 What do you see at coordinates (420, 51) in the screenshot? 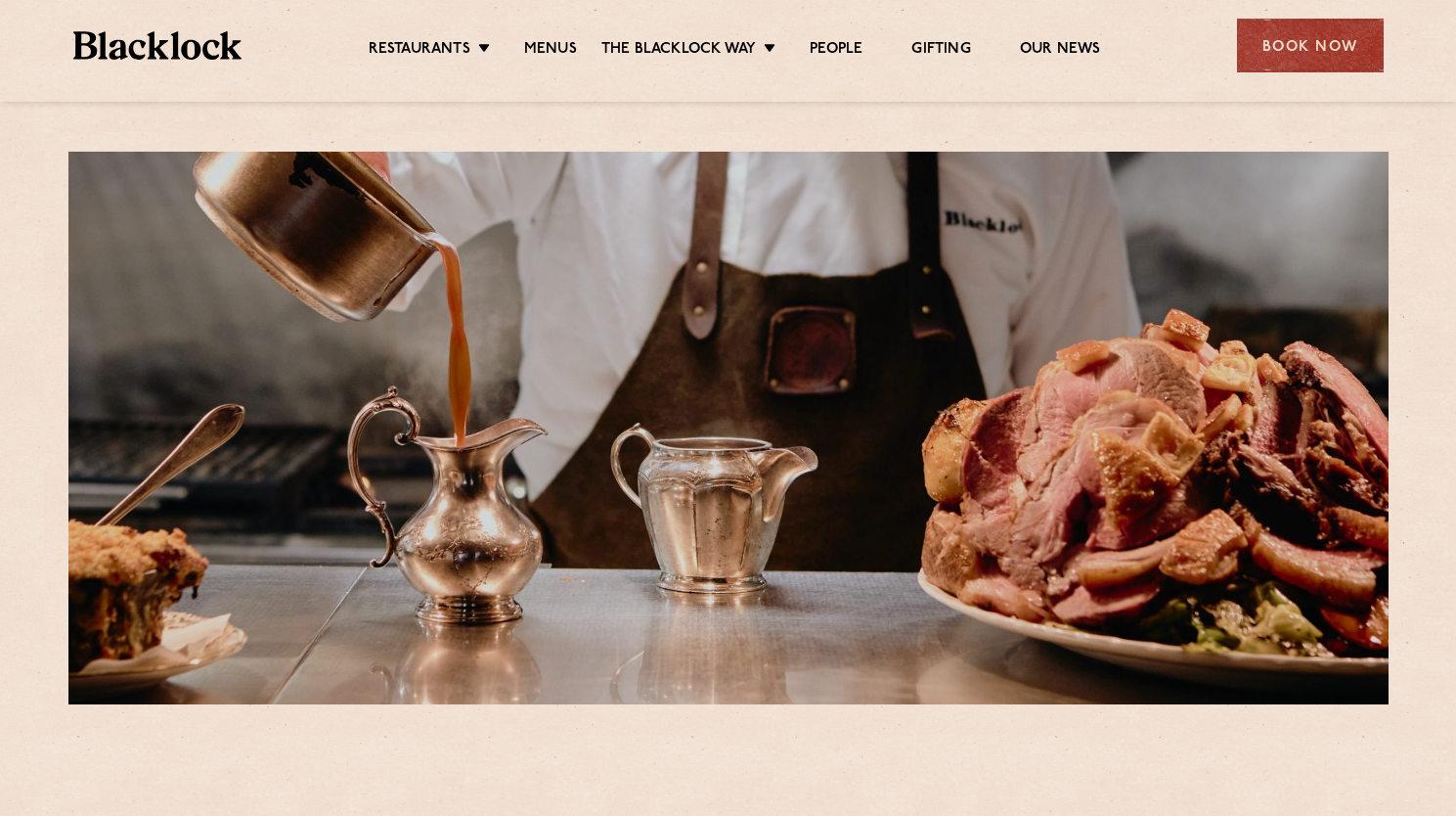
I see `a: Restaurants` at bounding box center [420, 51].